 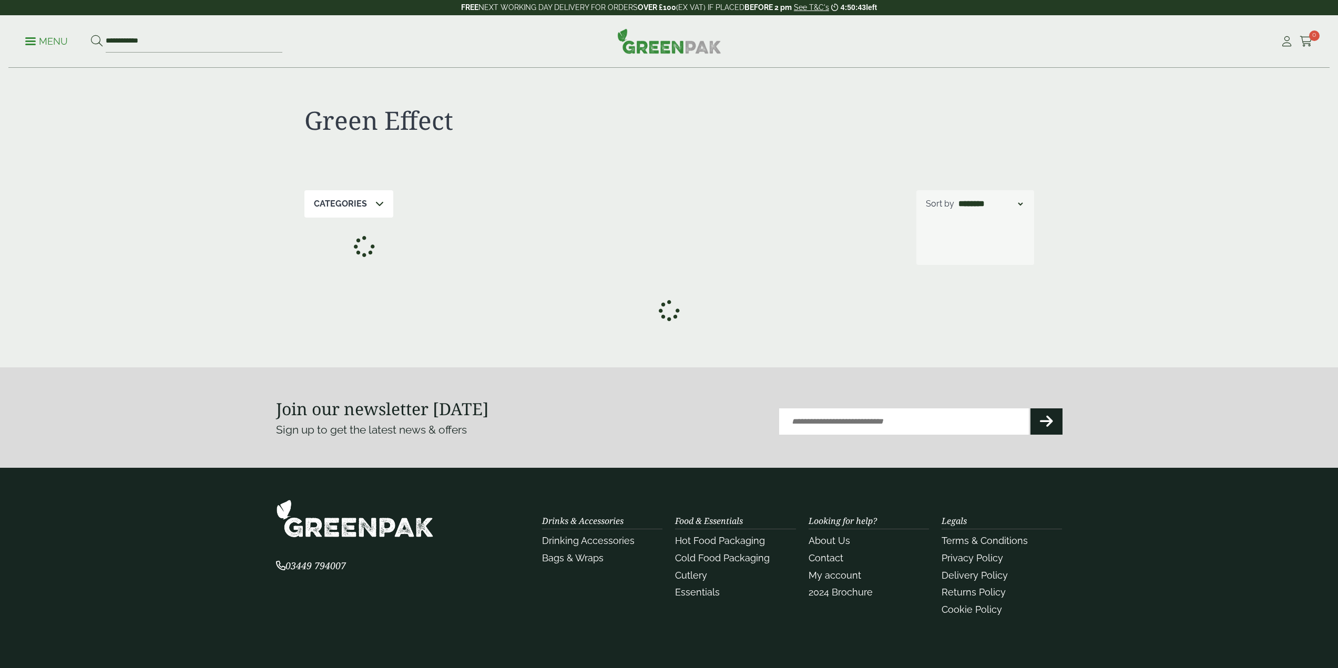 I want to click on strong: OVER £100, so click(x=656, y=7).